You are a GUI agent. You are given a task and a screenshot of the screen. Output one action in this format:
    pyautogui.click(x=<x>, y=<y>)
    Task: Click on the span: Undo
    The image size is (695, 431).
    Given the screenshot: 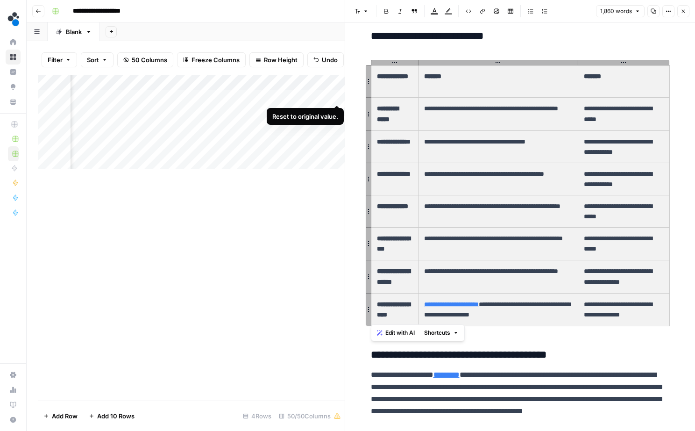 What is the action you would take?
    pyautogui.click(x=330, y=60)
    